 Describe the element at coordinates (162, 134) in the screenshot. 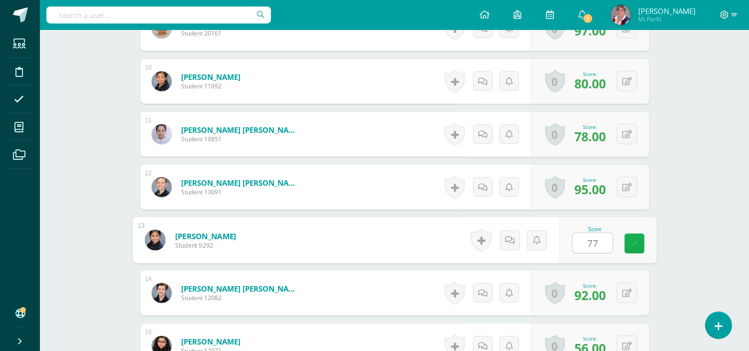

I see `img: d18ab4ab9d15804eba30c26d3c84db06.png` at that location.